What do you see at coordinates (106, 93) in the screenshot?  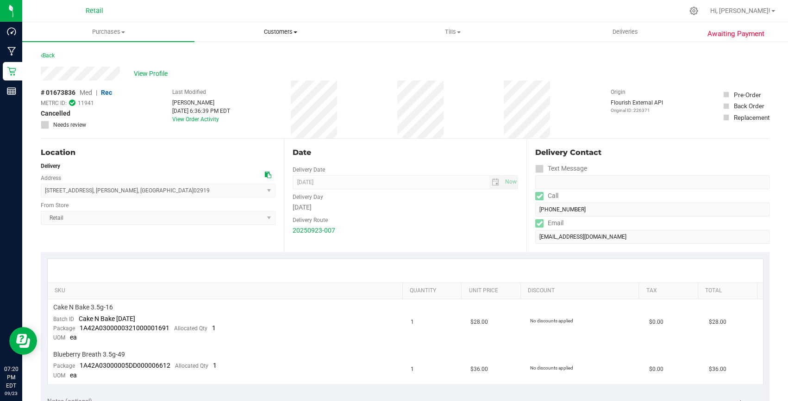 I see `span: Rec` at bounding box center [106, 93].